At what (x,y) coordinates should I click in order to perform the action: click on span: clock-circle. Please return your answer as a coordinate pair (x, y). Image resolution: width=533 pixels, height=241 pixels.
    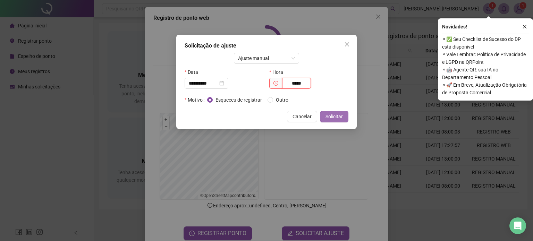
    Looking at the image, I should click on (276, 83).